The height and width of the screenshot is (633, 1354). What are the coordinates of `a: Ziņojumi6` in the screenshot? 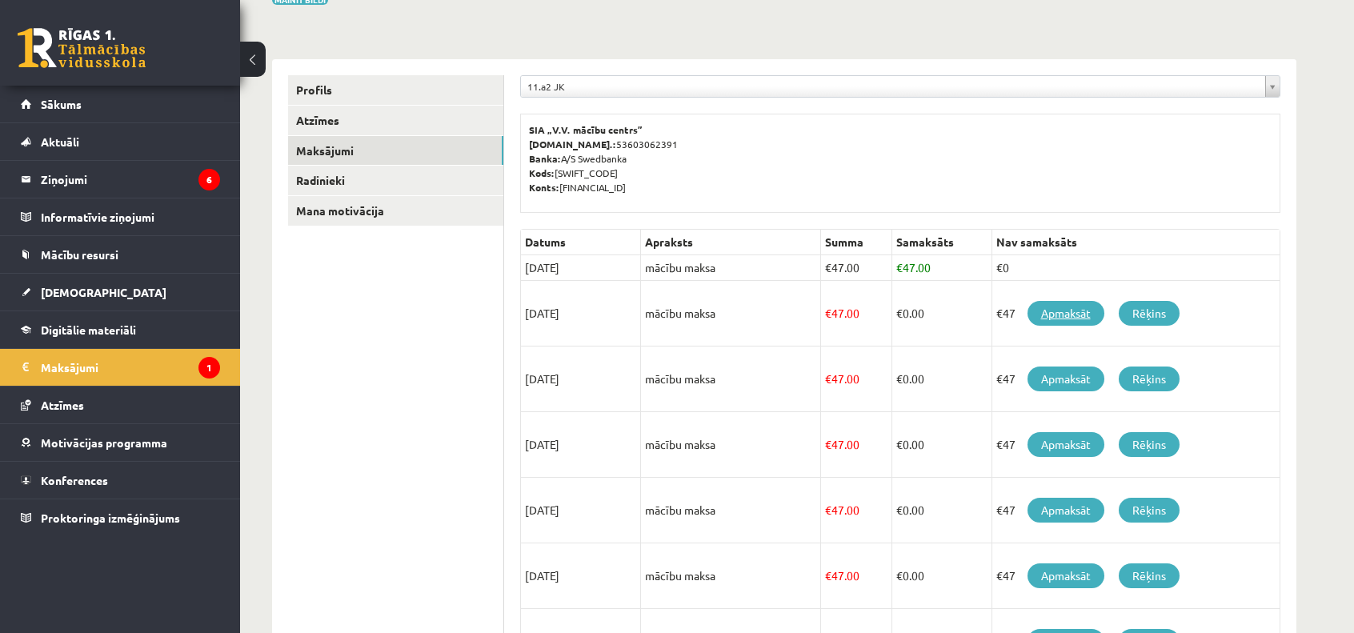 It's located at (120, 179).